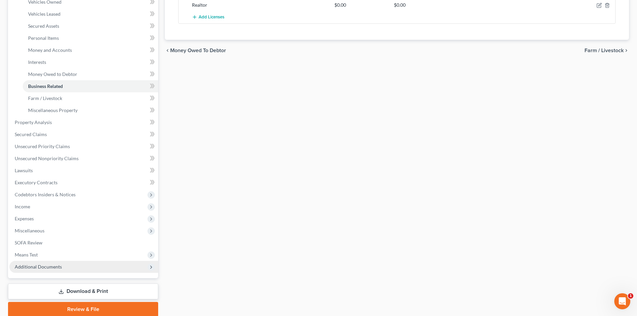 Image resolution: width=637 pixels, height=316 pixels. Describe the element at coordinates (90, 38) in the screenshot. I see `a: Personal Items` at that location.